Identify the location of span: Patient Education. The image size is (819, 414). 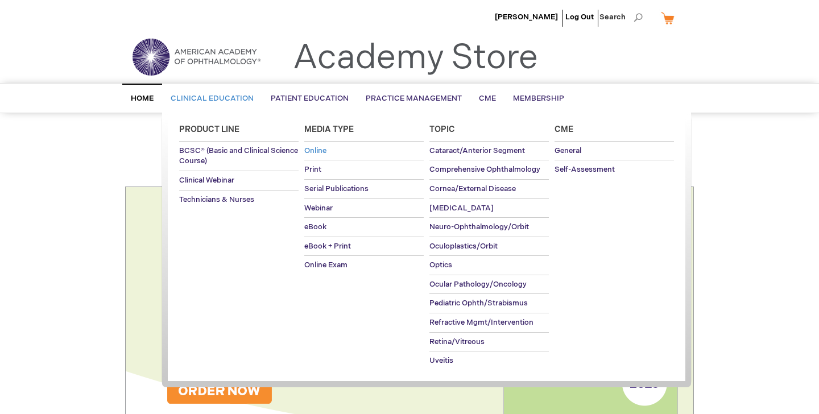
(310, 98).